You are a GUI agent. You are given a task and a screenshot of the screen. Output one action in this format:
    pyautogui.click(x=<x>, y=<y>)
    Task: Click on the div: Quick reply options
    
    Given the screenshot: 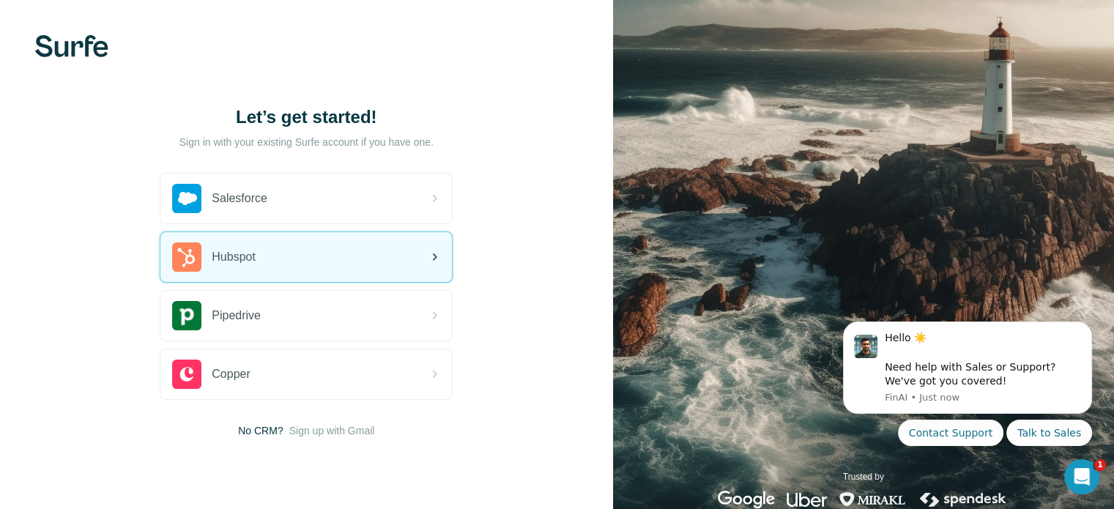 What is the action you would take?
    pyautogui.click(x=146, y=124)
    